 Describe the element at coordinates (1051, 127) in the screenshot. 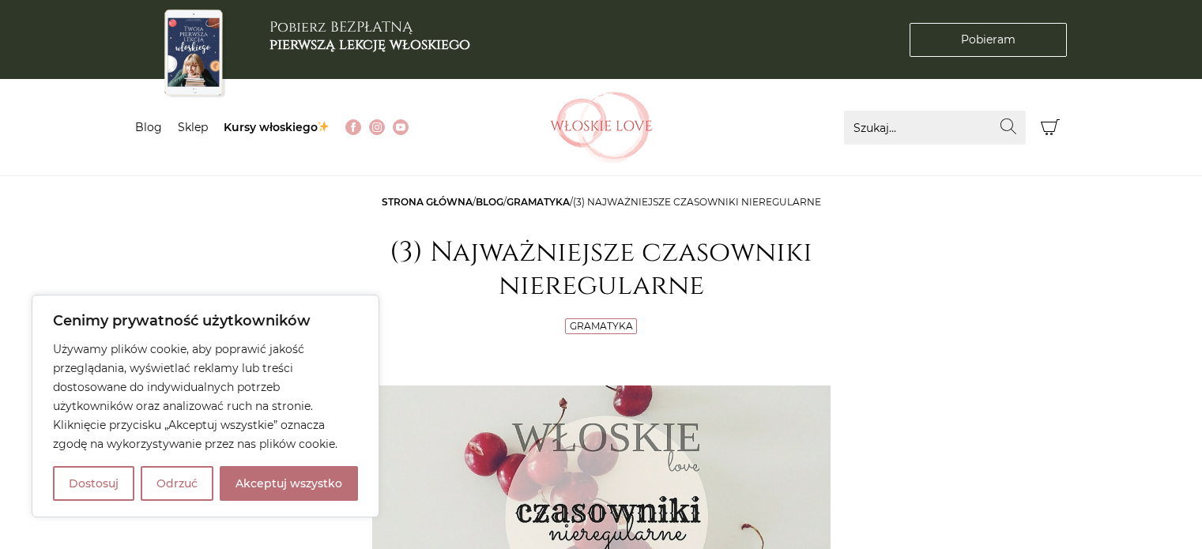

I see `button: Koszyk` at that location.